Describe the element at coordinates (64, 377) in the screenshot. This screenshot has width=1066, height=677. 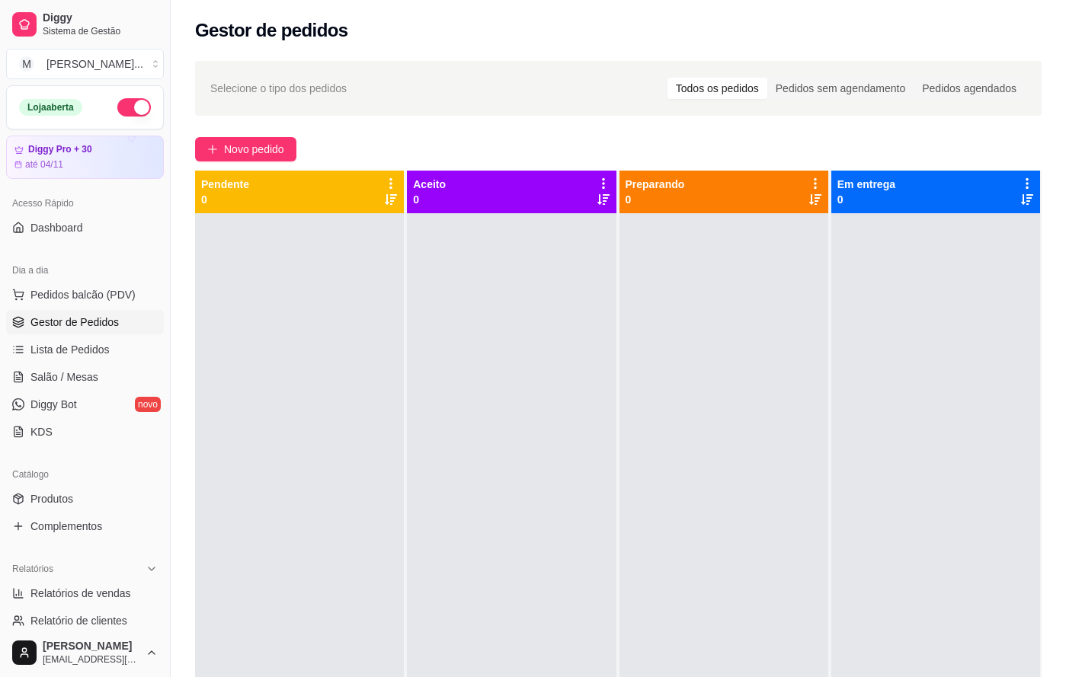
I see `span: Salão / Mesas` at that location.